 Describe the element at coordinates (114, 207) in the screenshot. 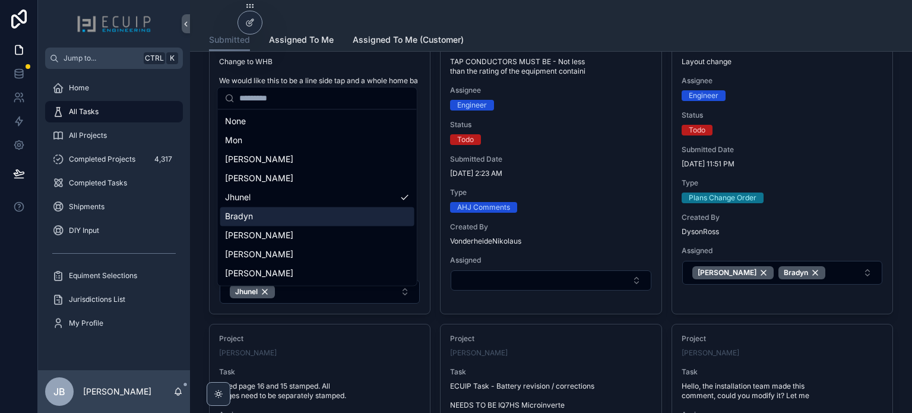

I see `a: Shipments` at that location.